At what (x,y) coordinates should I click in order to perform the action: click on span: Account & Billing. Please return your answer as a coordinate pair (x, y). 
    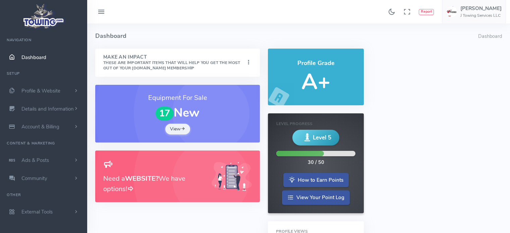
    Looking at the image, I should click on (40, 127).